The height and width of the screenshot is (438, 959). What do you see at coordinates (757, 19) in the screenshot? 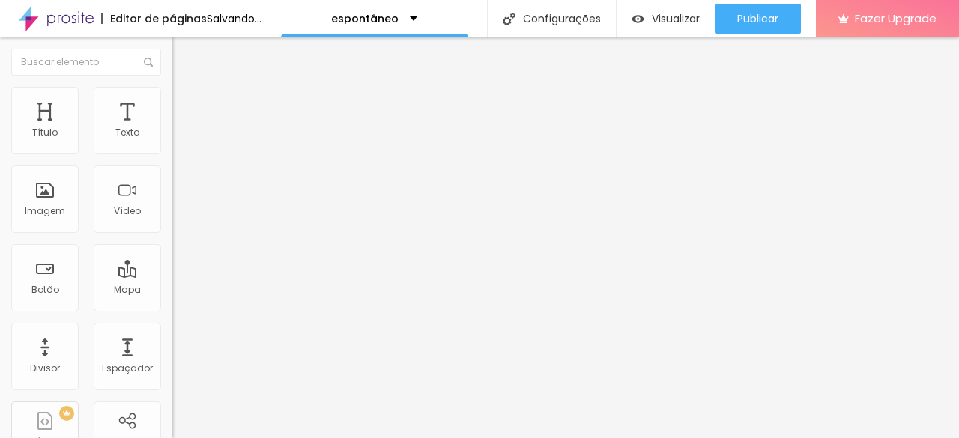
I see `button: Publicar` at bounding box center [757, 19].